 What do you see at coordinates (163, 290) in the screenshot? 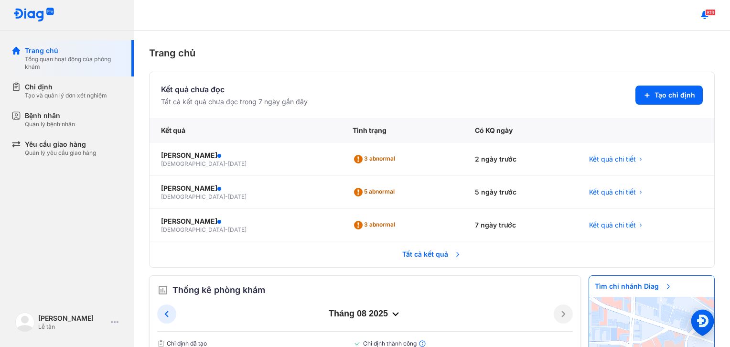
I see `img: order.5a6da16c.svg` at bounding box center [163, 290].